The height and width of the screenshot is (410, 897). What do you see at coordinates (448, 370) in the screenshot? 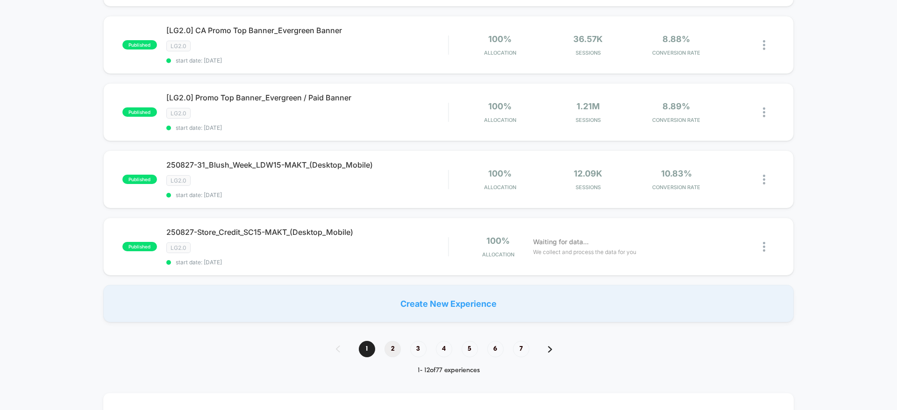
I see `div: 1 - 12 of 77 experiences` at bounding box center [448, 370].